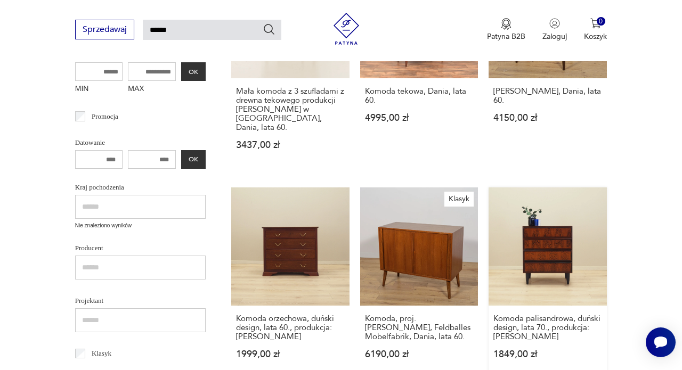 The image size is (682, 370). I want to click on a: Sprzedawaj, so click(104, 30).